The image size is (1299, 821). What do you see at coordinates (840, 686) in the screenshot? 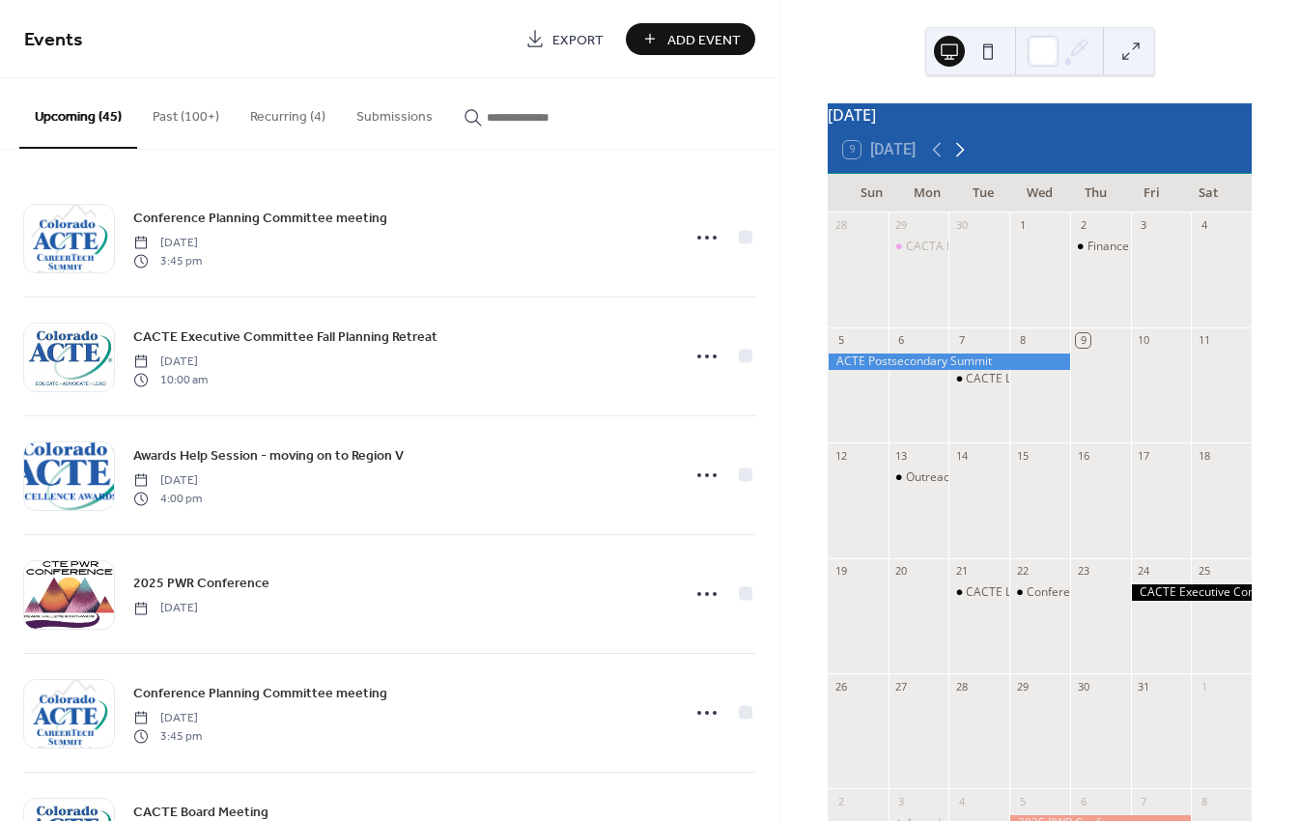
I see `div: 26` at bounding box center [840, 686].